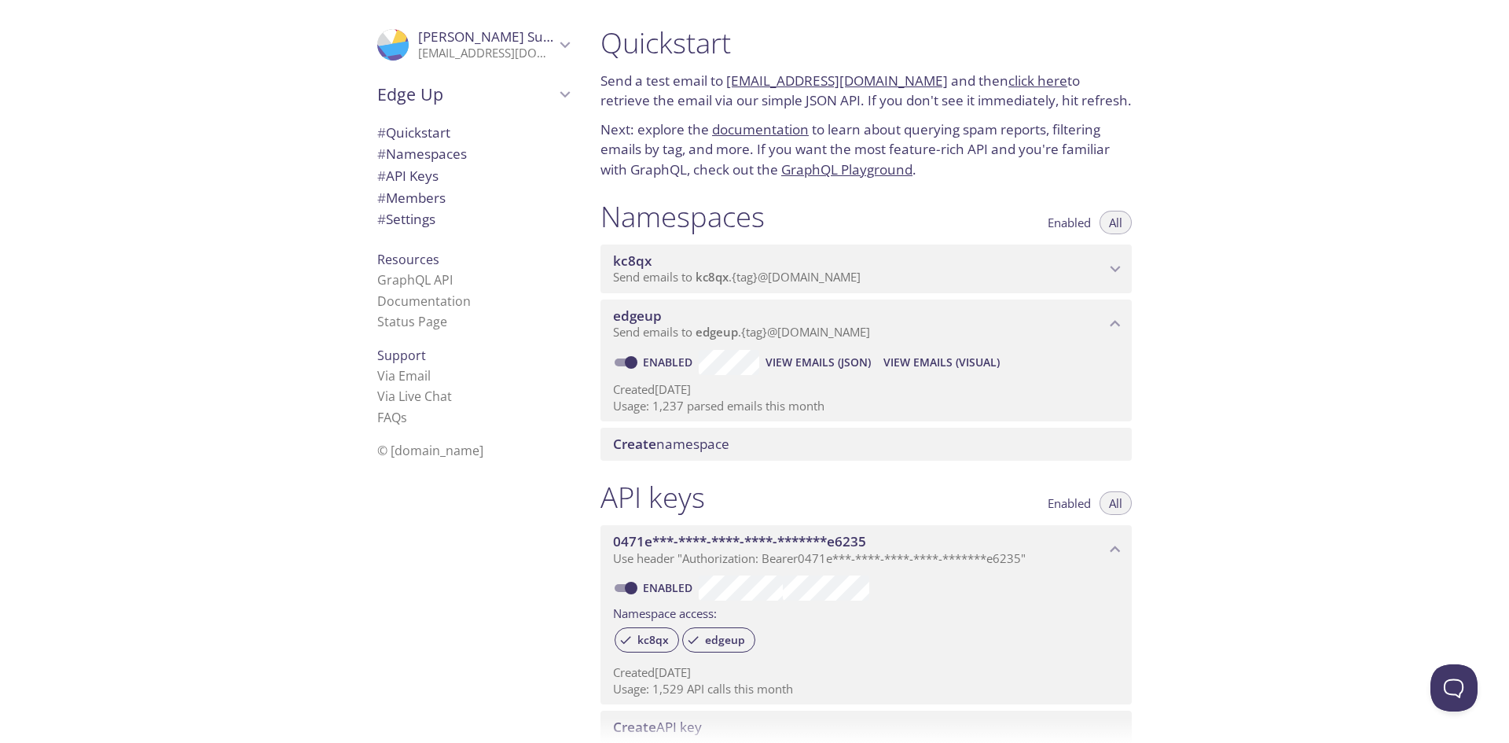 This screenshot has width=1509, height=743. Describe the element at coordinates (866, 324) in the screenshot. I see `div: edgeup namespace` at that location.